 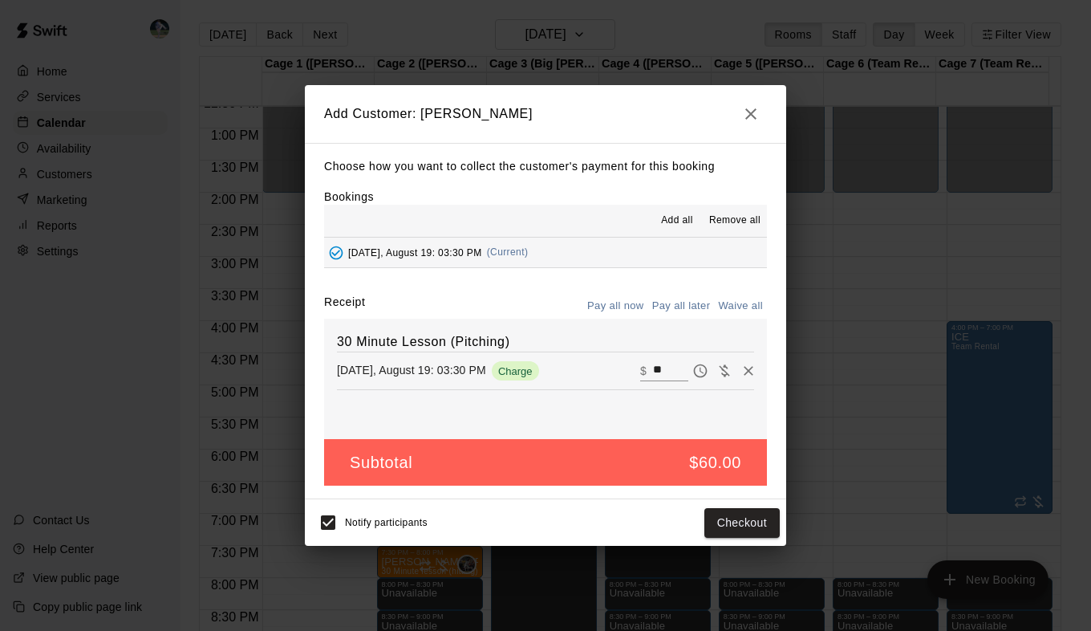 What do you see at coordinates (749, 371) in the screenshot?
I see `button: Remove` at bounding box center [749, 371].